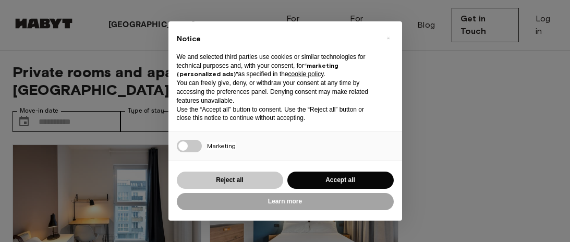 This screenshot has height=242, width=570. What do you see at coordinates (258, 70) in the screenshot?
I see `strong: “marketing (personalized ads)”` at bounding box center [258, 70].